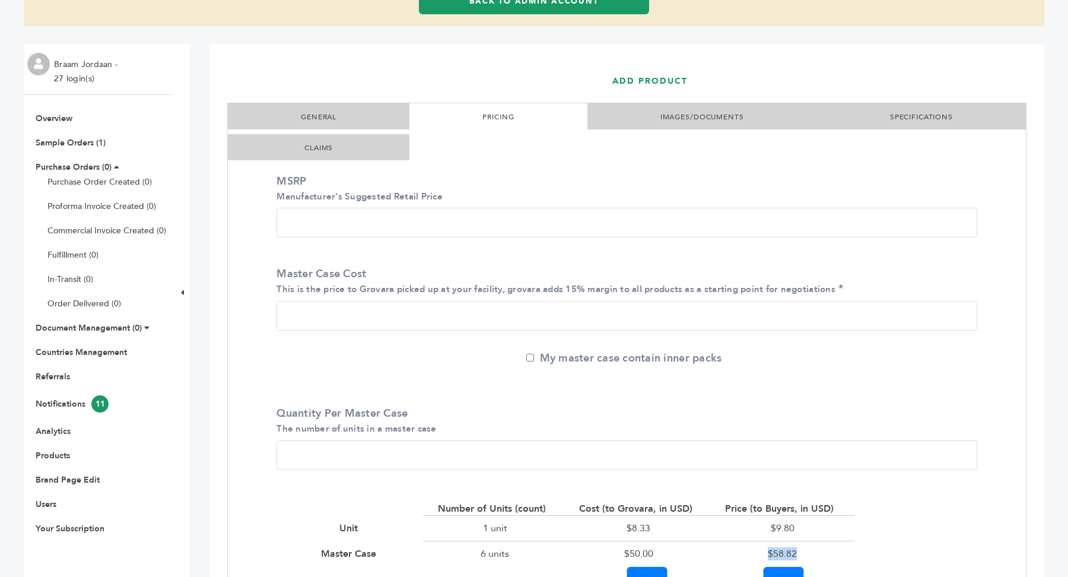 The height and width of the screenshot is (577, 1068). I want to click on a: PRICING, so click(498, 117).